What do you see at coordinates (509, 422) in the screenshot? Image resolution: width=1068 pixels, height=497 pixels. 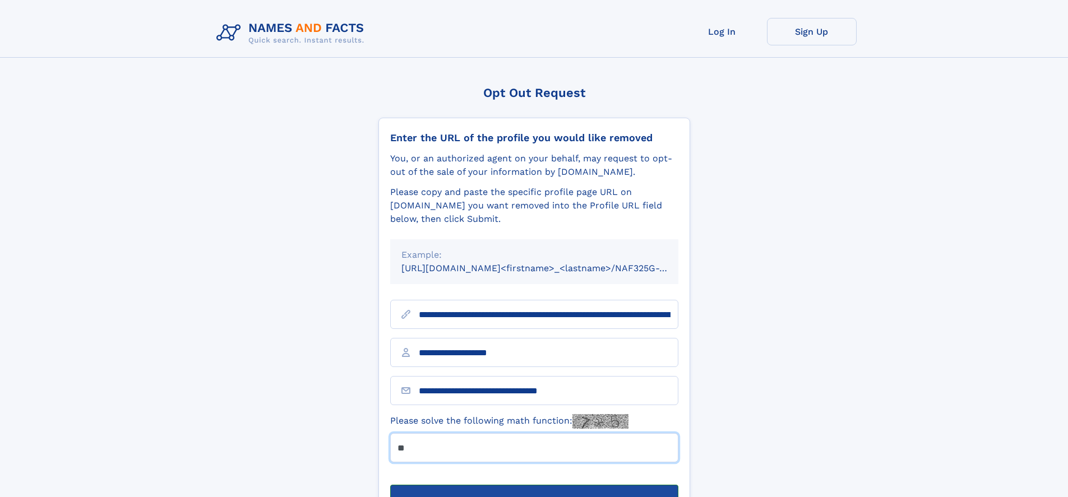 I see `label: Please solve the following math function:` at bounding box center [509, 422].